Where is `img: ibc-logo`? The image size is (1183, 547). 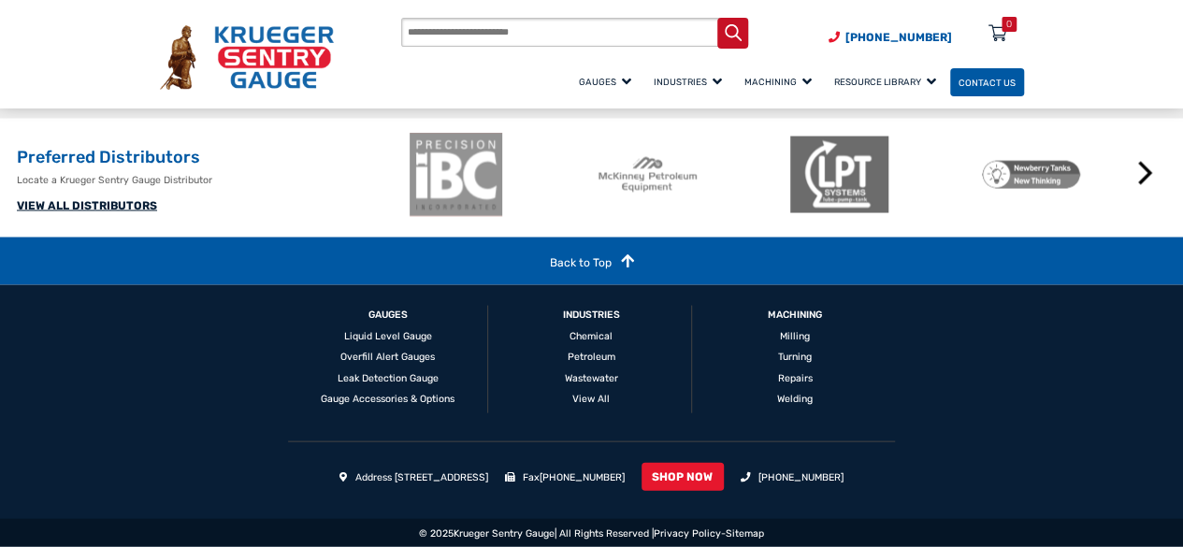 img: ibc-logo is located at coordinates (456, 175).